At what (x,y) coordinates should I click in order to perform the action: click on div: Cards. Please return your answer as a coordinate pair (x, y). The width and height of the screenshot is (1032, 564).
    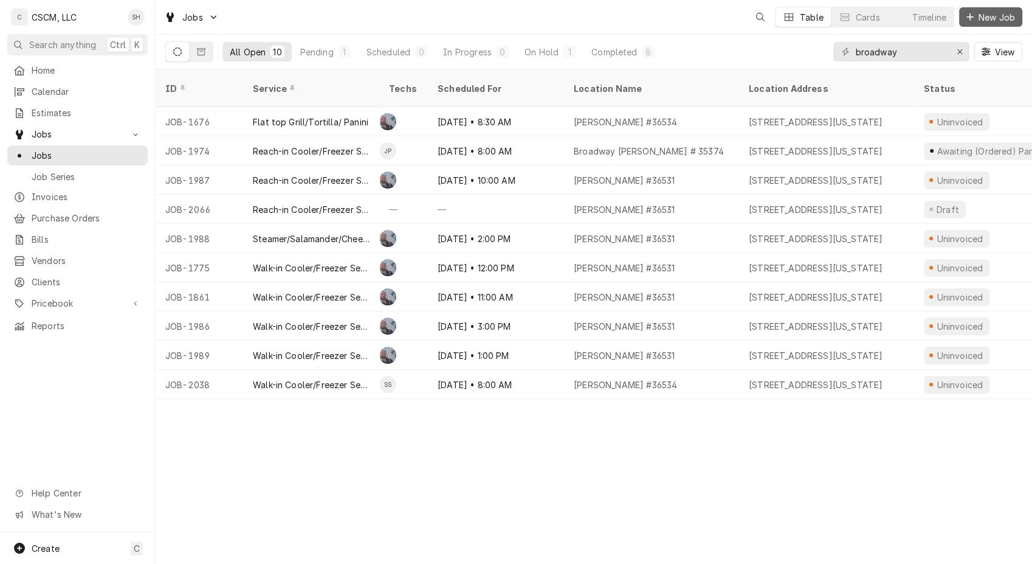
    Looking at the image, I should click on (868, 17).